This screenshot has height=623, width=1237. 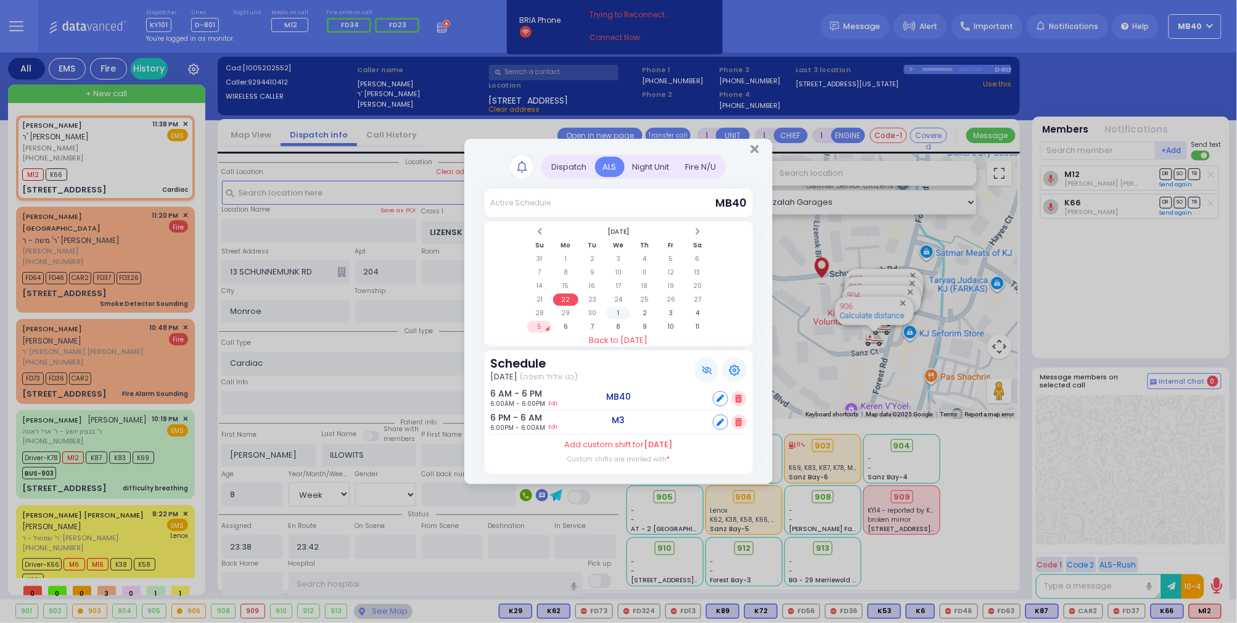 I want to click on td: 17, so click(x=619, y=286).